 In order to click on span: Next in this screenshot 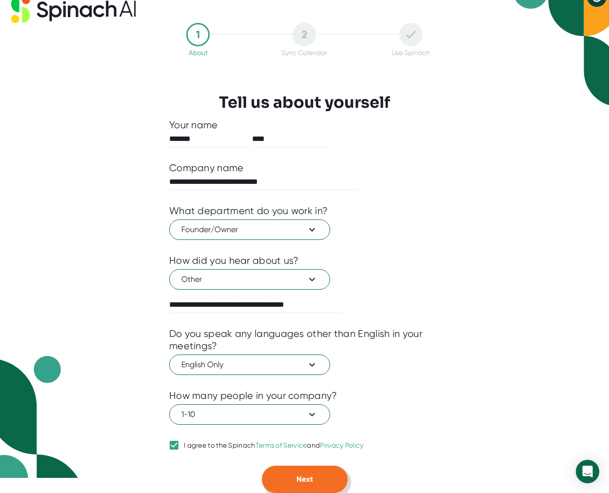, I will do `click(305, 479)`.